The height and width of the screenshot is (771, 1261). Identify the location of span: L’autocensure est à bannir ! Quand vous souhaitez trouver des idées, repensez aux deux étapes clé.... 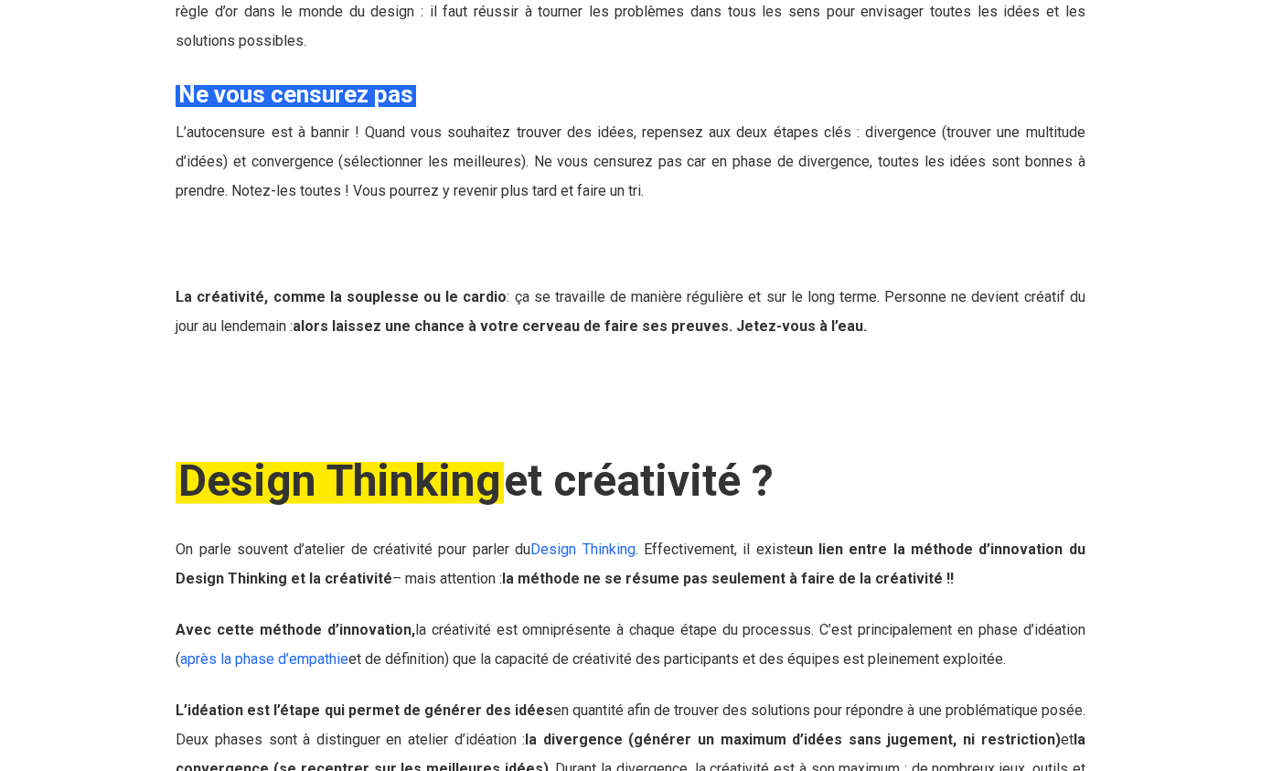
(630, 161).